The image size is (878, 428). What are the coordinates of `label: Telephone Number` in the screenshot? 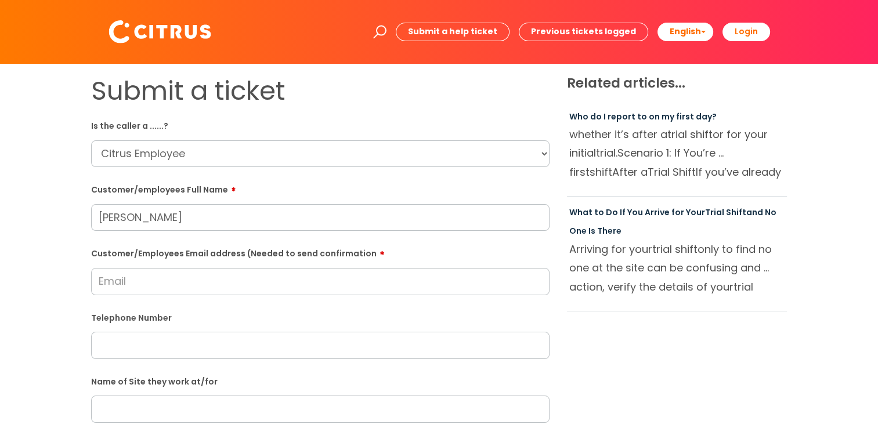 It's located at (320, 317).